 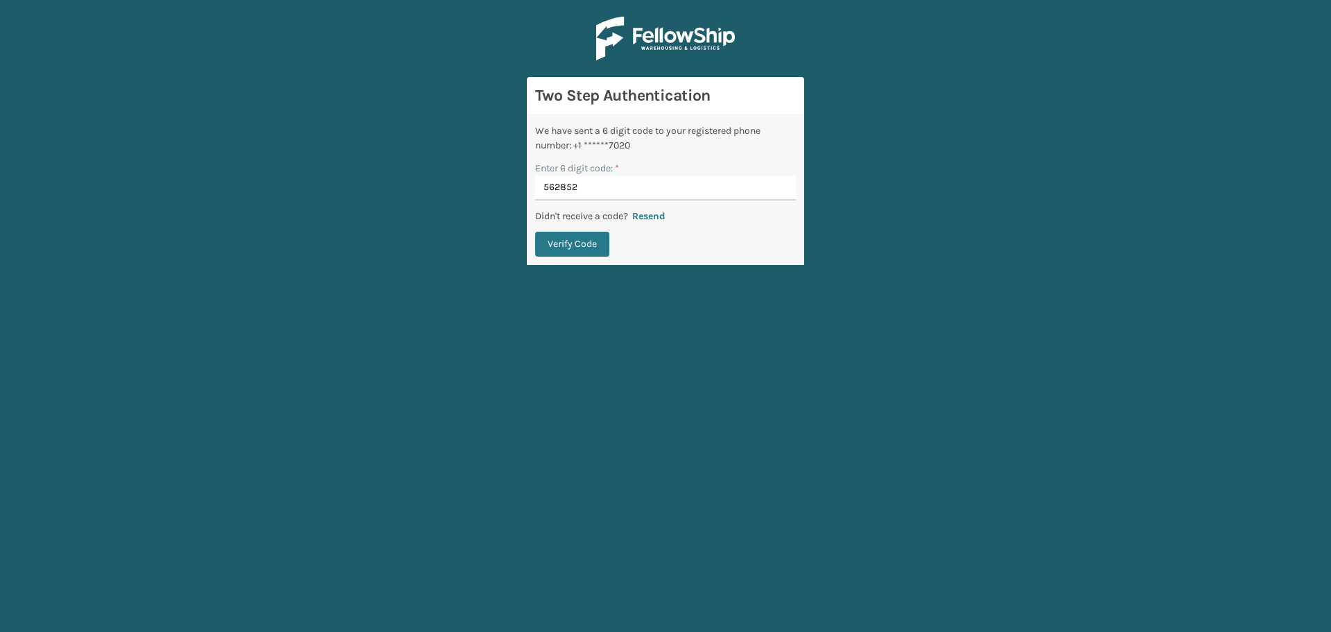 What do you see at coordinates (666, 38) in the screenshot?
I see `img: Logo` at bounding box center [666, 38].